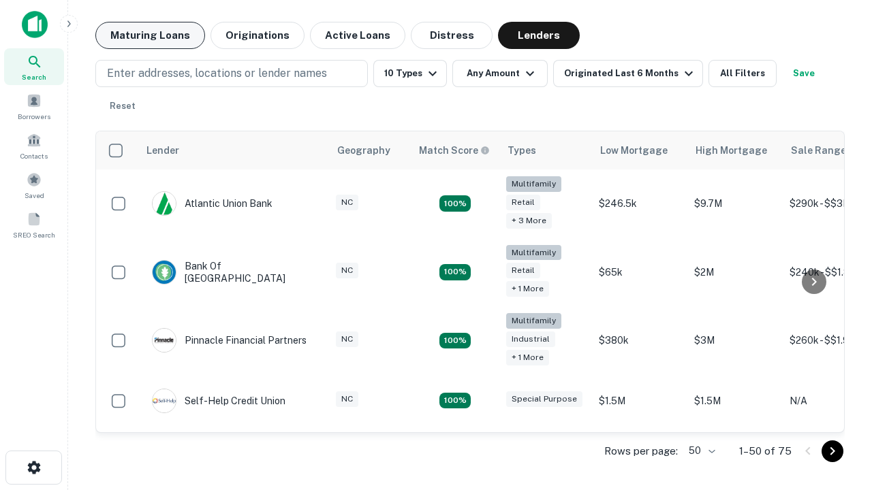 This screenshot has width=872, height=490. Describe the element at coordinates (545, 150) in the screenshot. I see `th: Types` at that location.